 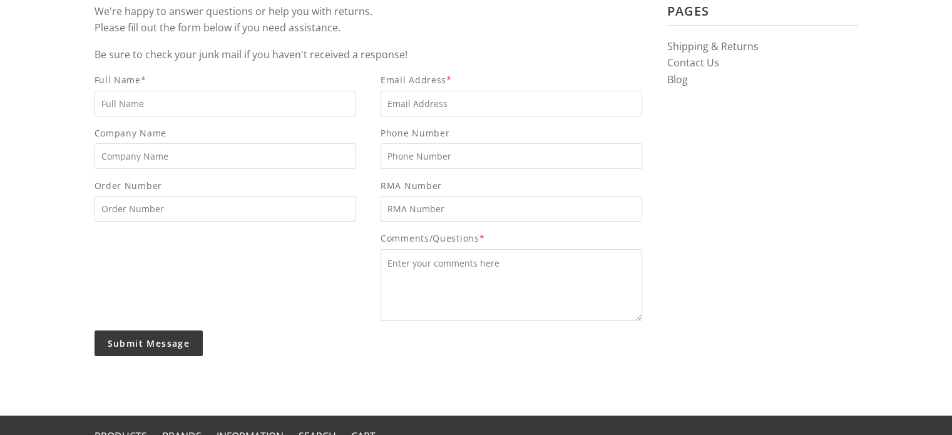 I want to click on input: Company Name, so click(x=225, y=156).